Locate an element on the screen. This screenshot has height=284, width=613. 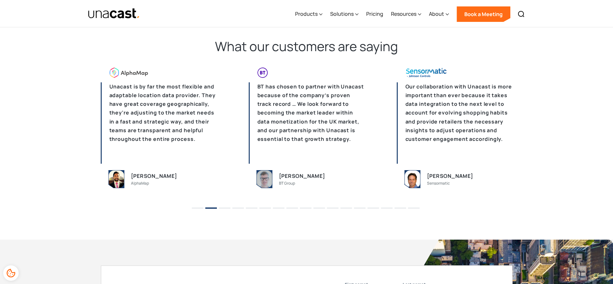
p: BT has chosen to partner with Unacast because of the company’s proven track record … We look forw... is located at coordinates (307, 123).